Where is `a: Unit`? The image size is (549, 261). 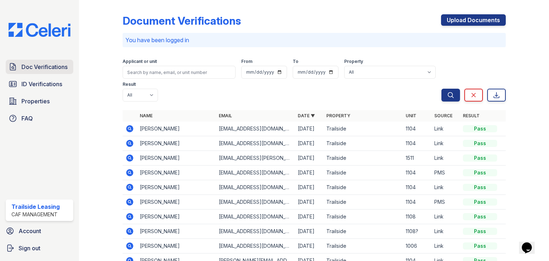
a: Unit is located at coordinates (411, 115).